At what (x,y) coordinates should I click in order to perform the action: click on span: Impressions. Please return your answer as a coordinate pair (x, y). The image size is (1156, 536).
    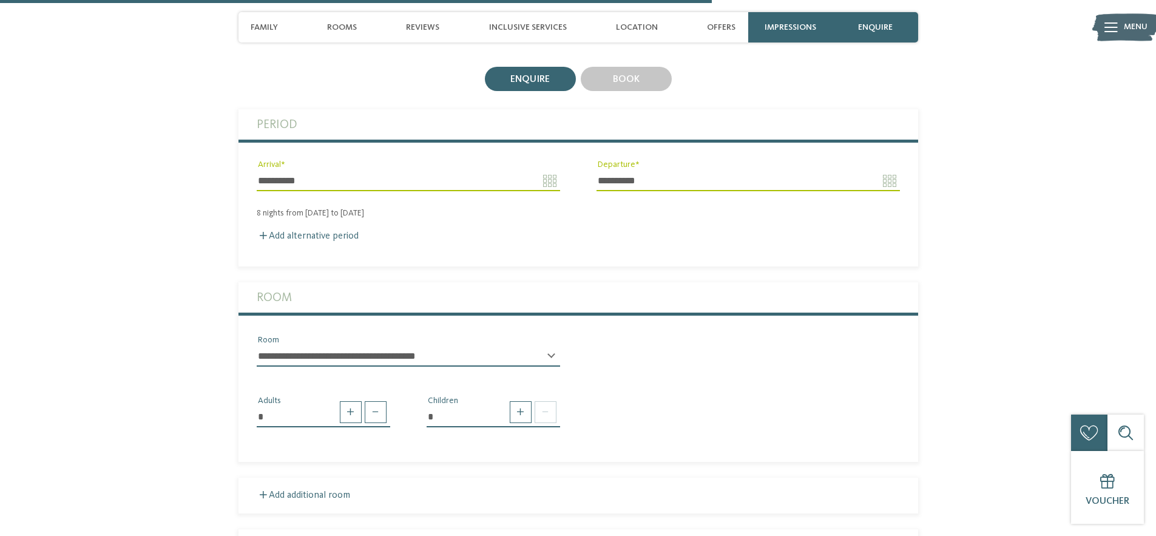
    Looking at the image, I should click on (790, 27).